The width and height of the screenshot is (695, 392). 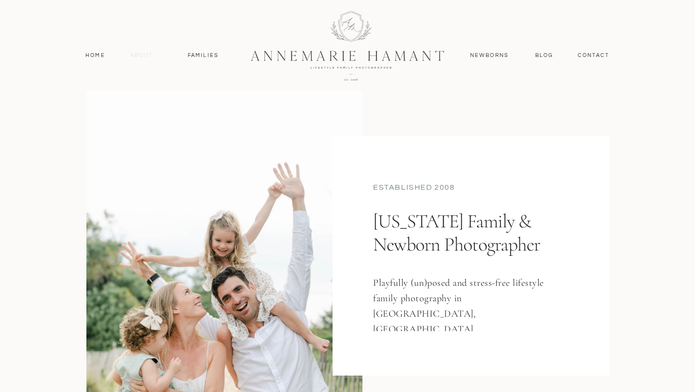 I want to click on nav: Home, so click(x=95, y=56).